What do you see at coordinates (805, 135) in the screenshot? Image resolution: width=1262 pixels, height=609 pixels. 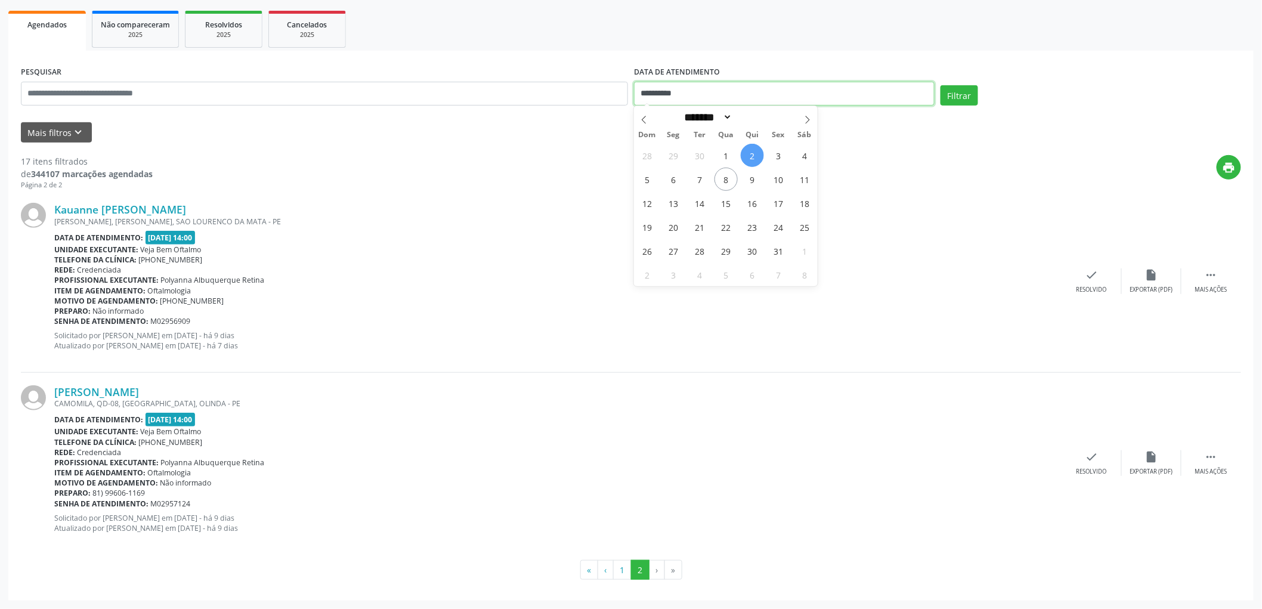 I see `span: Sáb` at bounding box center [805, 135].